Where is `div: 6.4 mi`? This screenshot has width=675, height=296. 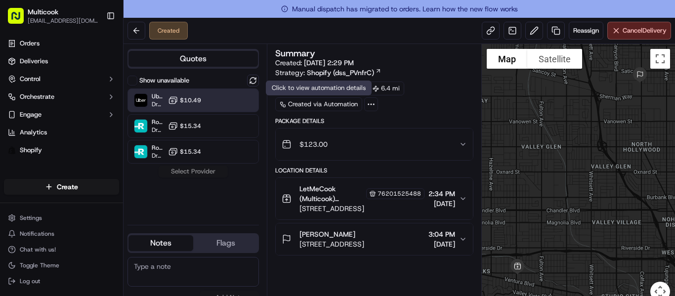
div: 6.4 mi is located at coordinates (386, 88).